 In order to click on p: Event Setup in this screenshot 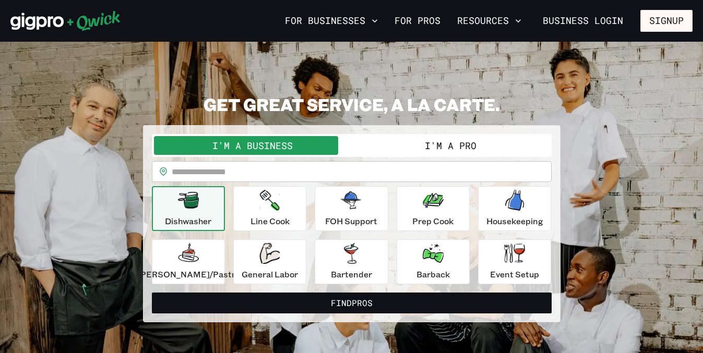, I will do `click(515, 274)`.